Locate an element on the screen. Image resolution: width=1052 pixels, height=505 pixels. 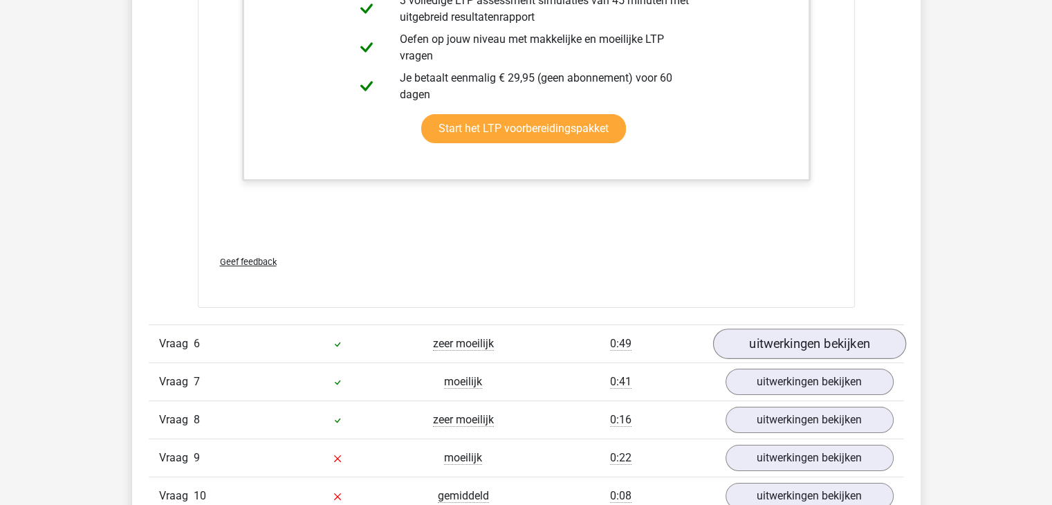
span: gemiddeld is located at coordinates (463, 496).